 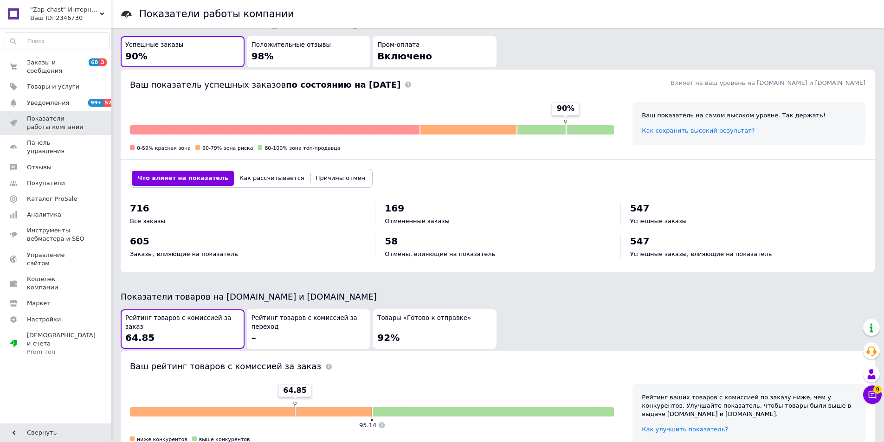 What do you see at coordinates (46, 183) in the screenshot?
I see `span: Покупатели` at bounding box center [46, 183].